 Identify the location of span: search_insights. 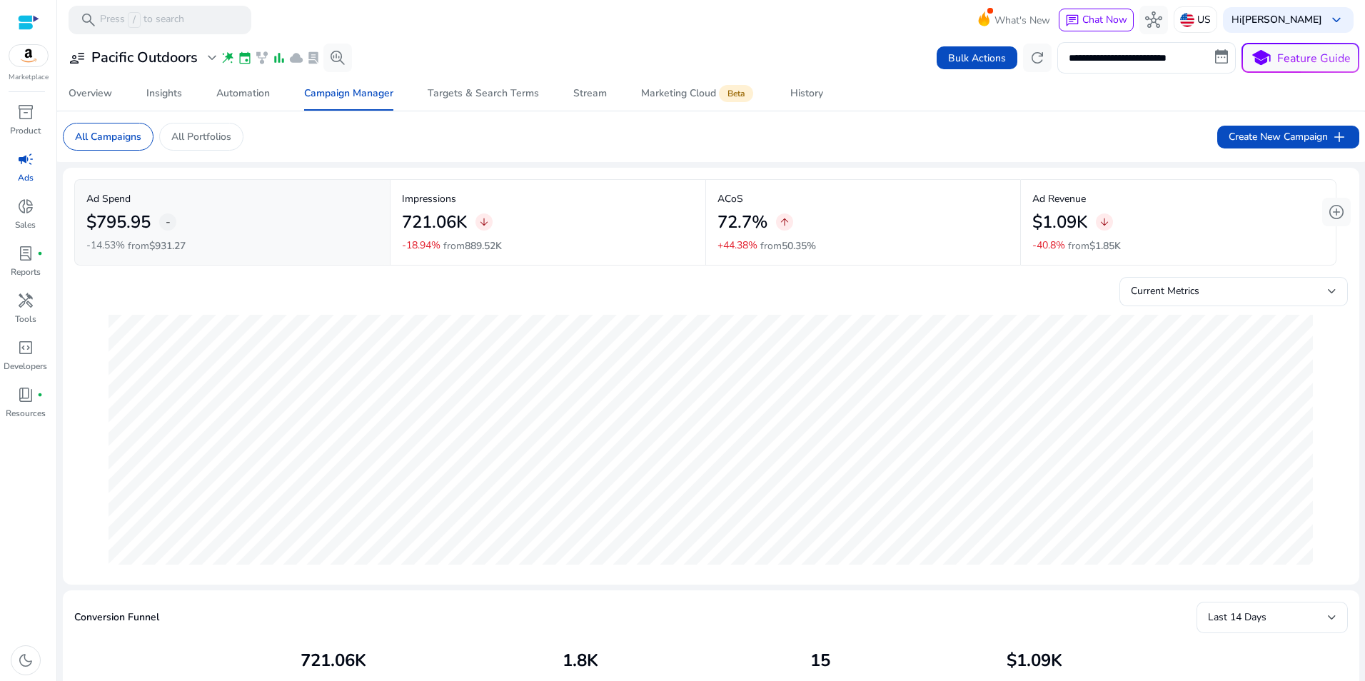
(338, 58).